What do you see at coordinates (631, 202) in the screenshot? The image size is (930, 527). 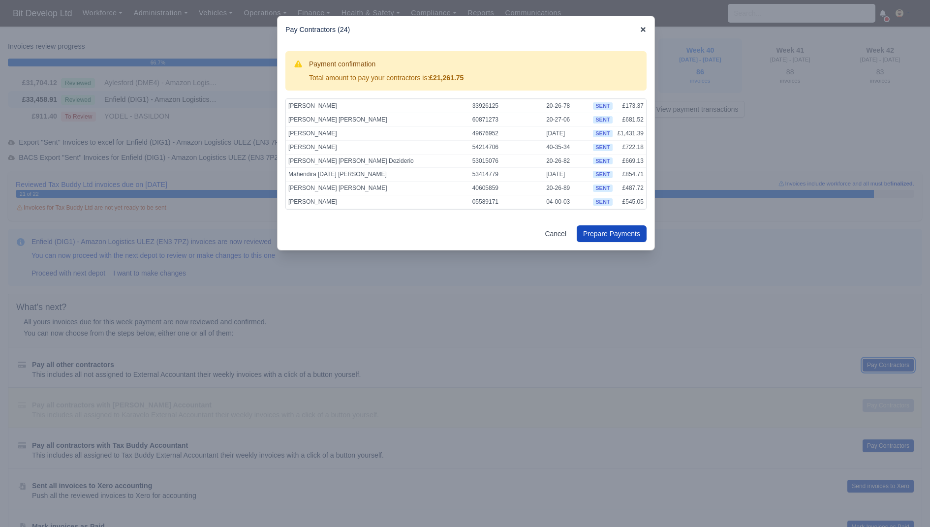 I see `td: £545.05` at bounding box center [631, 202].